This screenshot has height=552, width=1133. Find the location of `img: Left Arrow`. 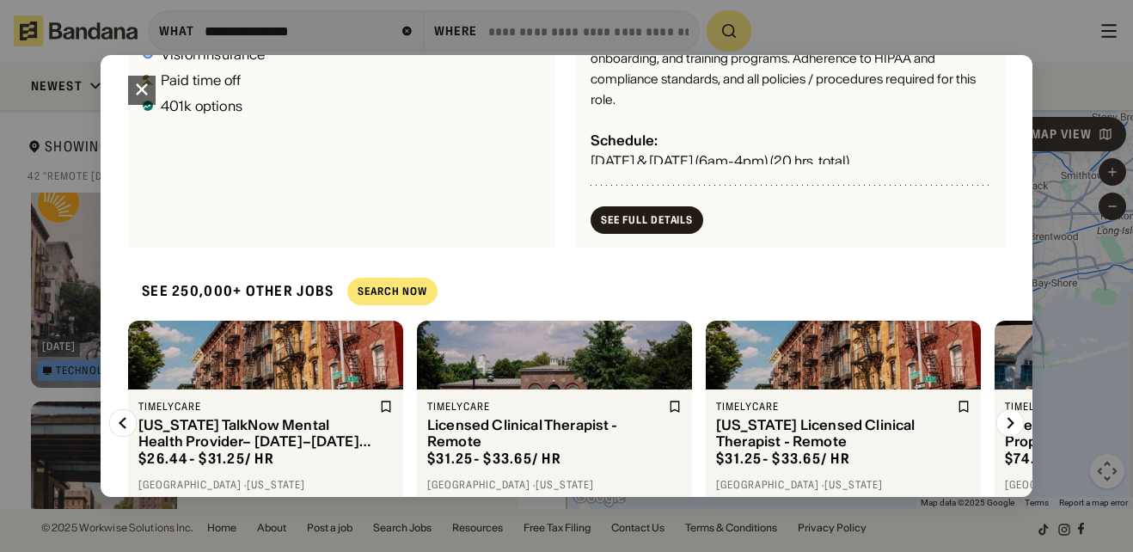

img: Left Arrow is located at coordinates (123, 423).